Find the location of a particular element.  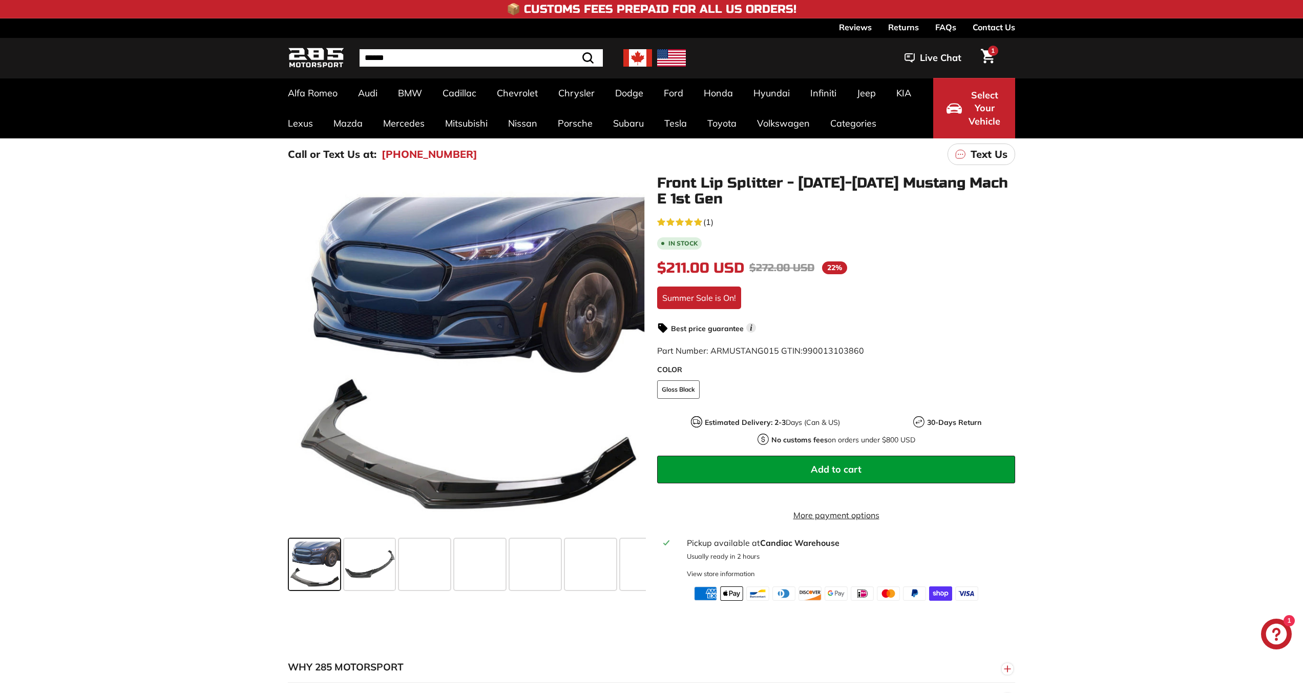

span: Part Number: ARMUSTANG015 GTIN: is located at coordinates (761, 350).